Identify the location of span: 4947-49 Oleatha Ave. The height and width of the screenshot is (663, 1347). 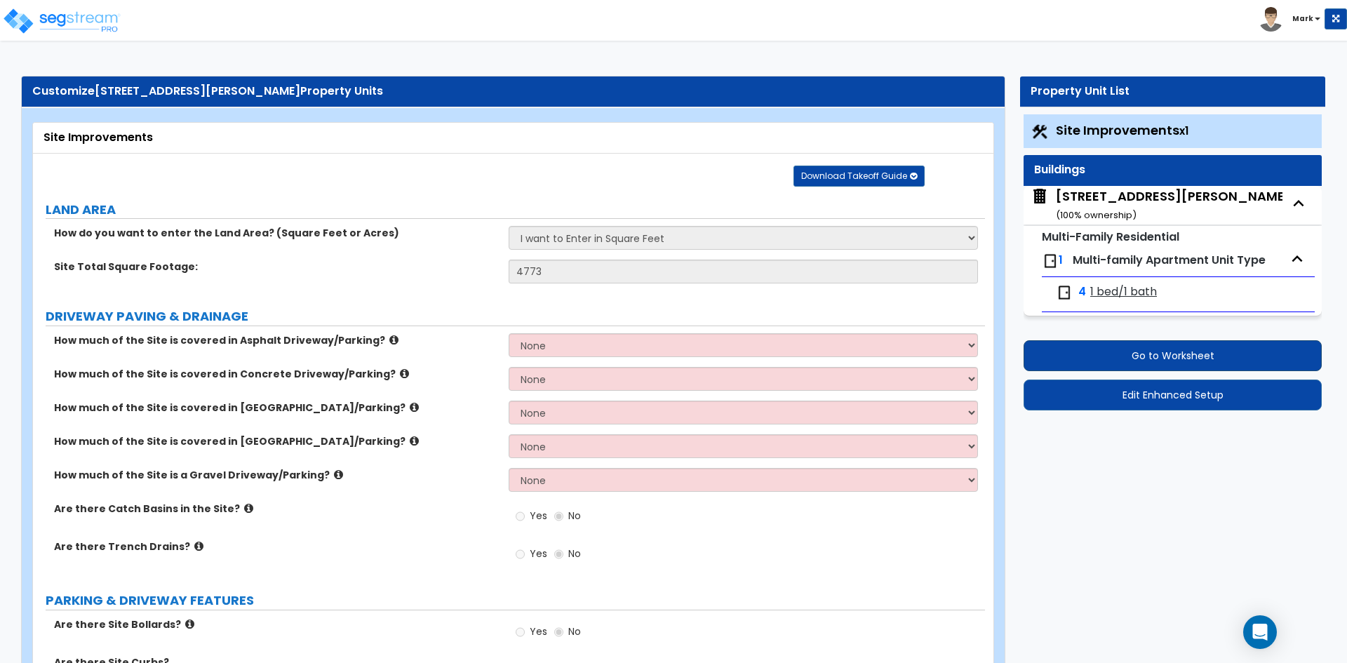
(1156, 205).